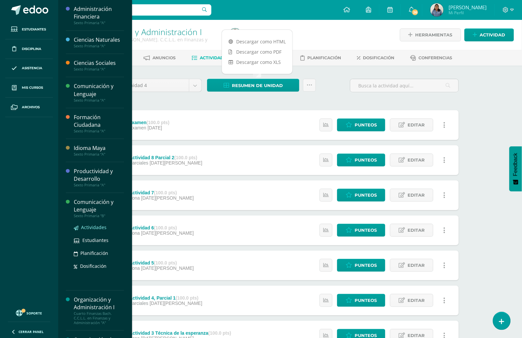 This screenshot has height=338, width=522. I want to click on span: Feedback, so click(516, 164).